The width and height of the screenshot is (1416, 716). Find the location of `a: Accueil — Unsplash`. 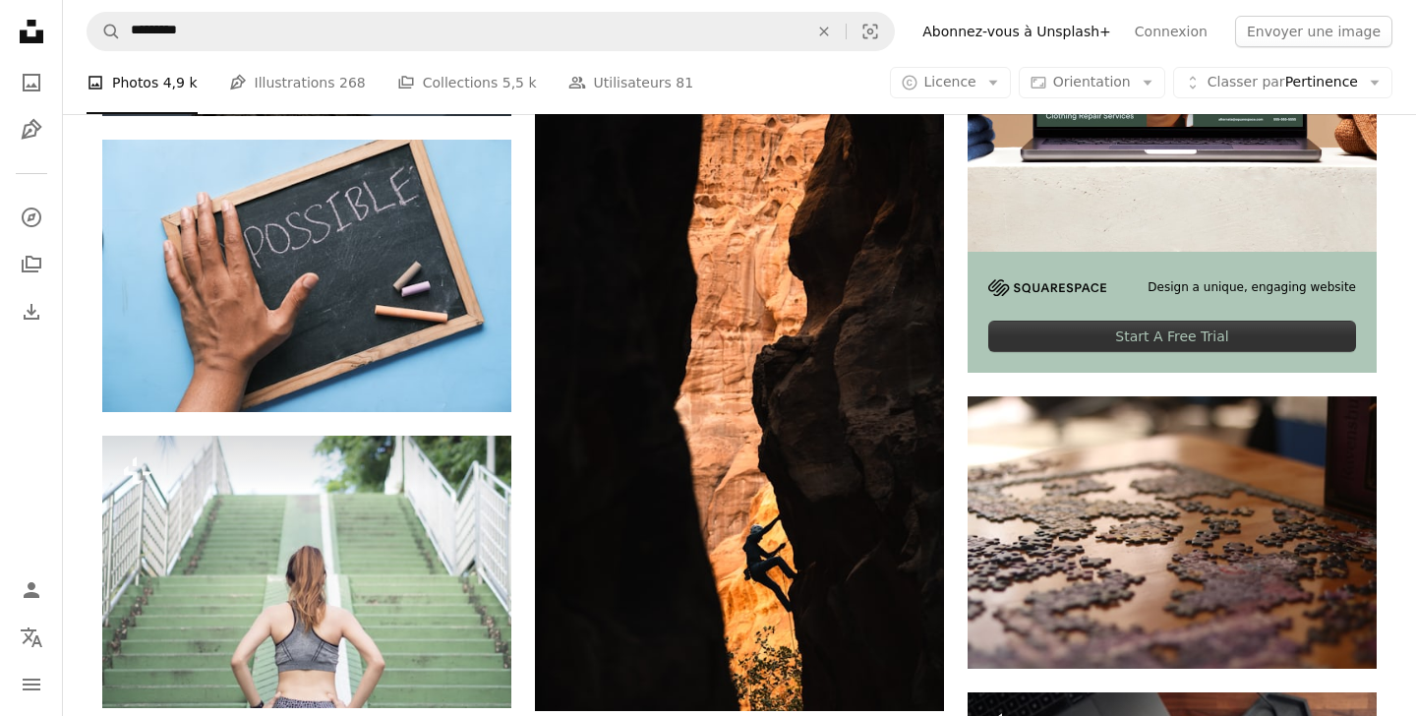

a: Accueil — Unsplash is located at coordinates (31, 33).